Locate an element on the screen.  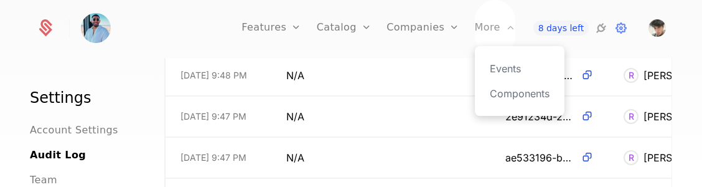
a: Integrations is located at coordinates (601, 28).